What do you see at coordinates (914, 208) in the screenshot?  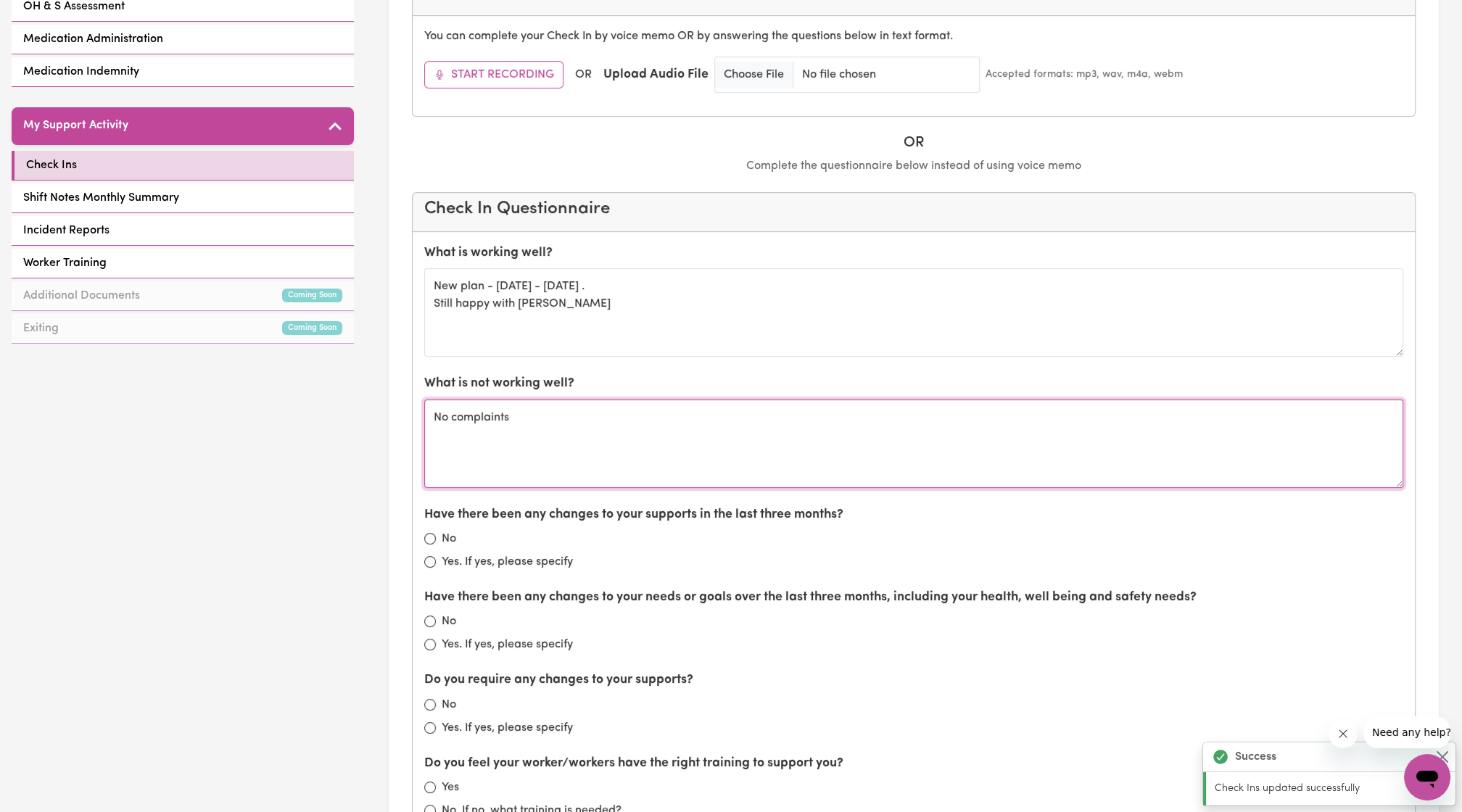 I see `h4: Check In Questionnaire` at bounding box center [914, 208].